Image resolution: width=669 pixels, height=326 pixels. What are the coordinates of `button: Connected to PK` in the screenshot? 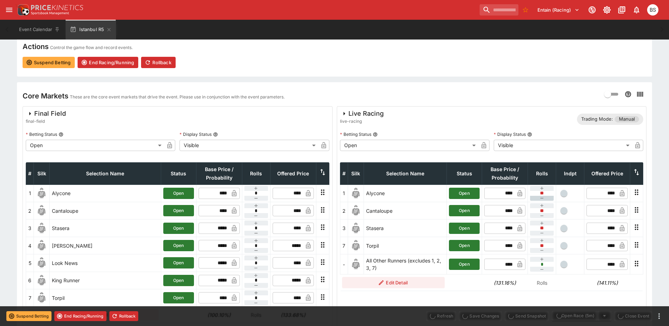 It's located at (592, 10).